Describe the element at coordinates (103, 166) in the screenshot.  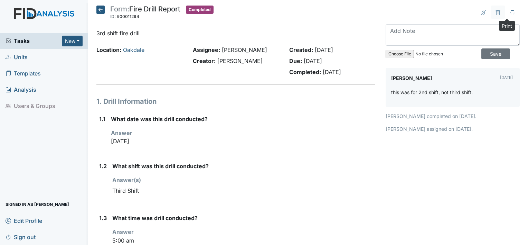
I see `label: 1.2` at that location.